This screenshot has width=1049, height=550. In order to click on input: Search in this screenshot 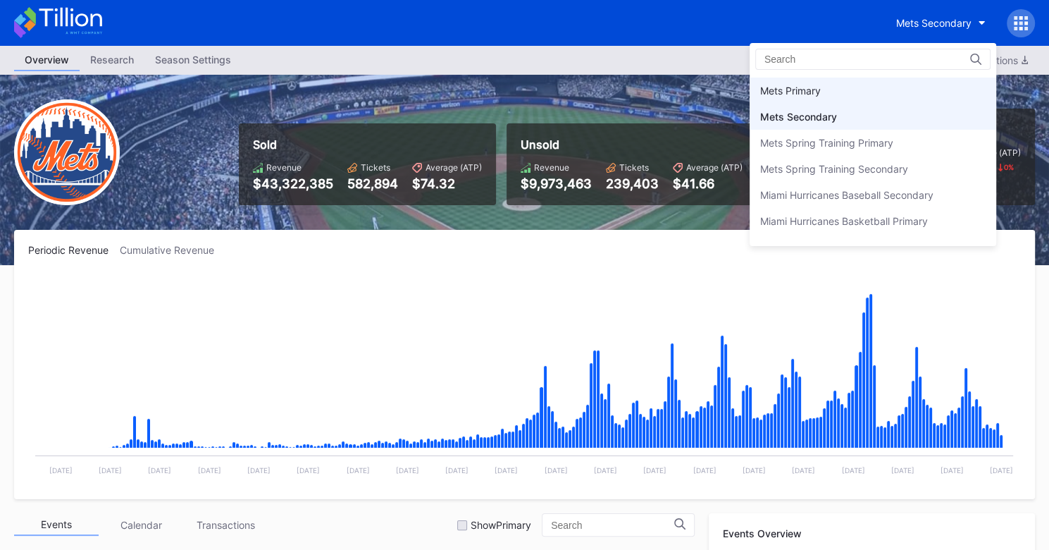, I will do `click(826, 59)`.